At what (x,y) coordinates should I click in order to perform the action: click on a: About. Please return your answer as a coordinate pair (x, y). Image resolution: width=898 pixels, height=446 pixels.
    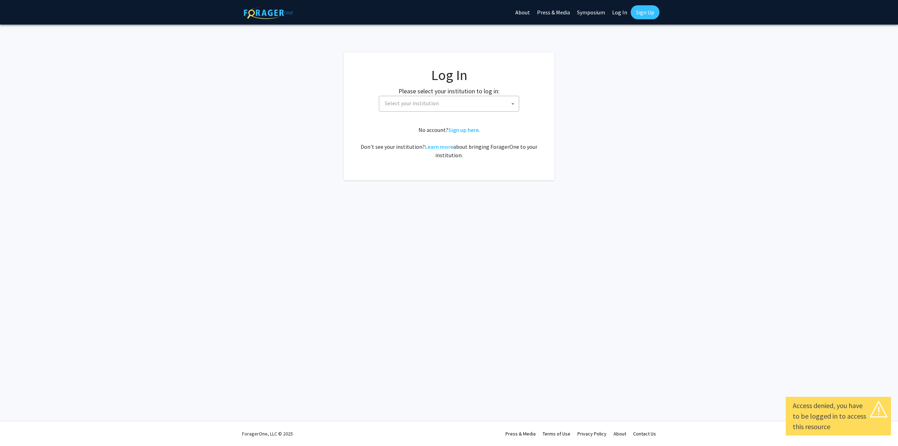
    Looking at the image, I should click on (620, 433).